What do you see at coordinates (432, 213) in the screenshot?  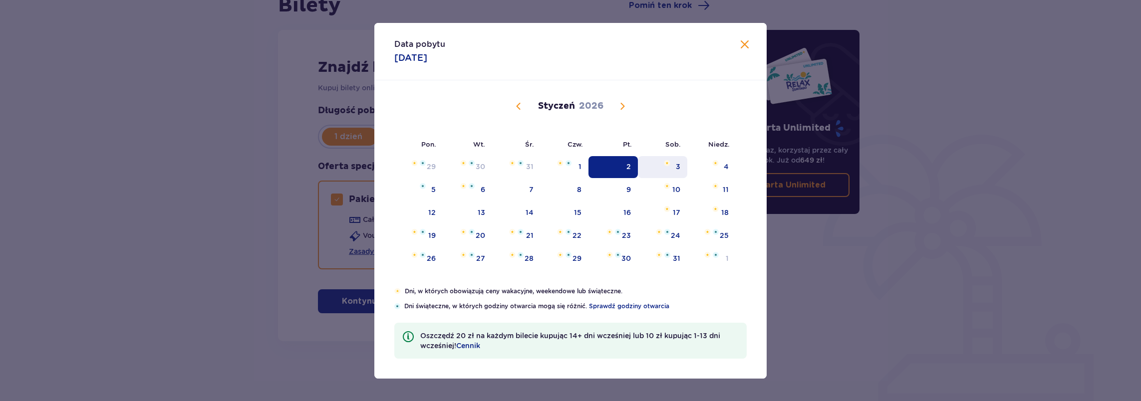 I see `div: 12` at bounding box center [432, 213].